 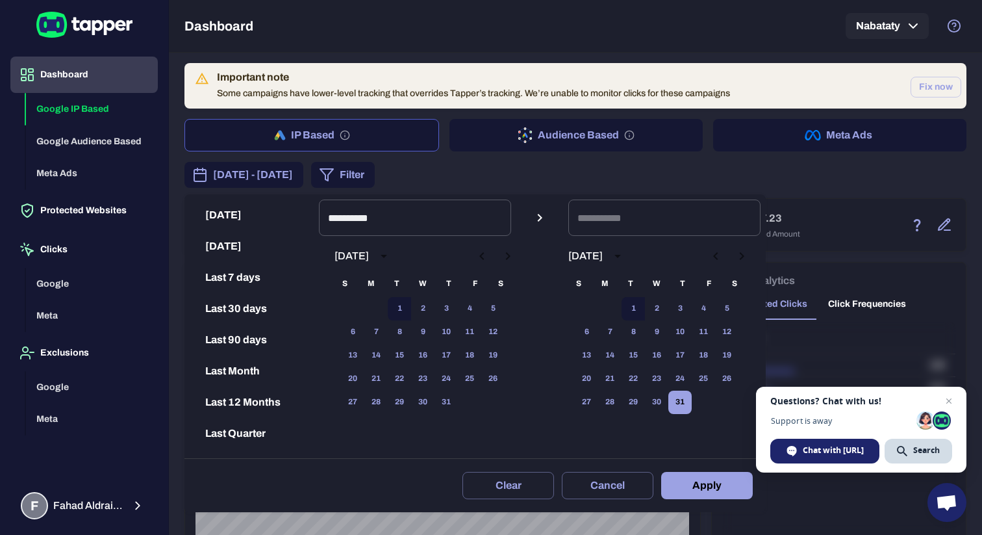 What do you see at coordinates (251, 371) in the screenshot?
I see `button: Last Month` at bounding box center [251, 371].